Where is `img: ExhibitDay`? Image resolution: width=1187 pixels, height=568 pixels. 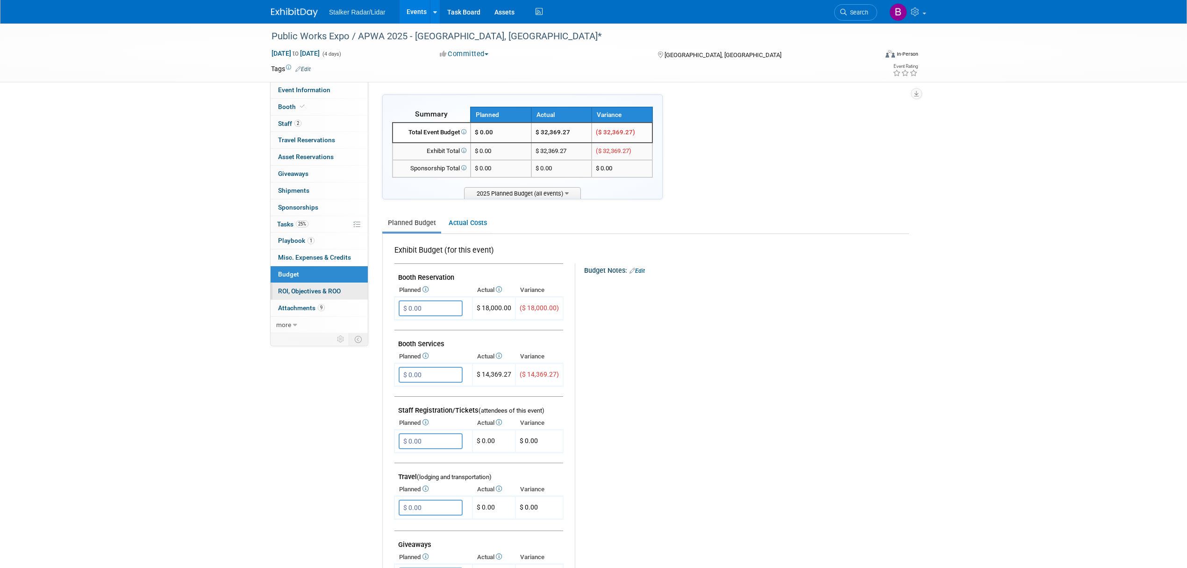 img: ExhibitDay is located at coordinates (295, 13).